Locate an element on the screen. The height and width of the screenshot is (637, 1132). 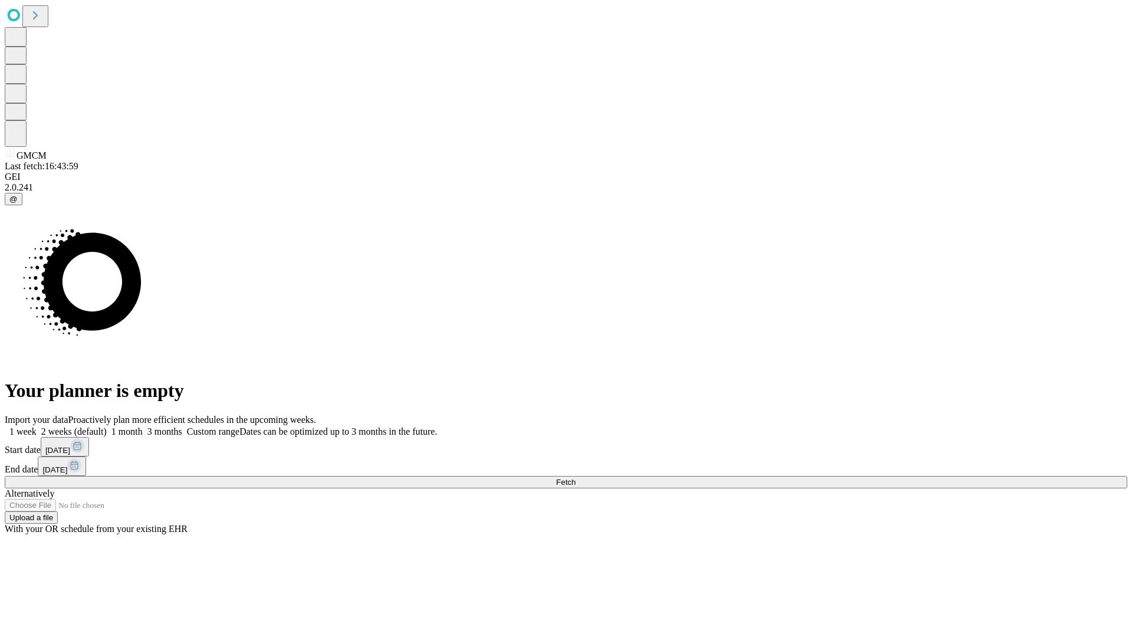
span: 3 months is located at coordinates (165, 431).